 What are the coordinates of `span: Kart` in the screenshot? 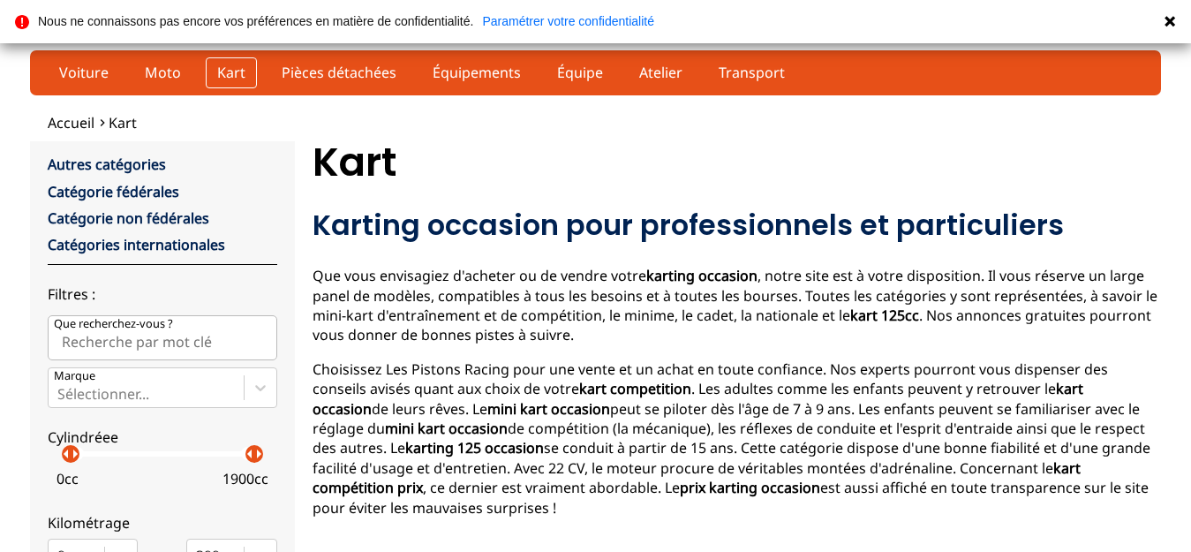 It's located at (123, 123).